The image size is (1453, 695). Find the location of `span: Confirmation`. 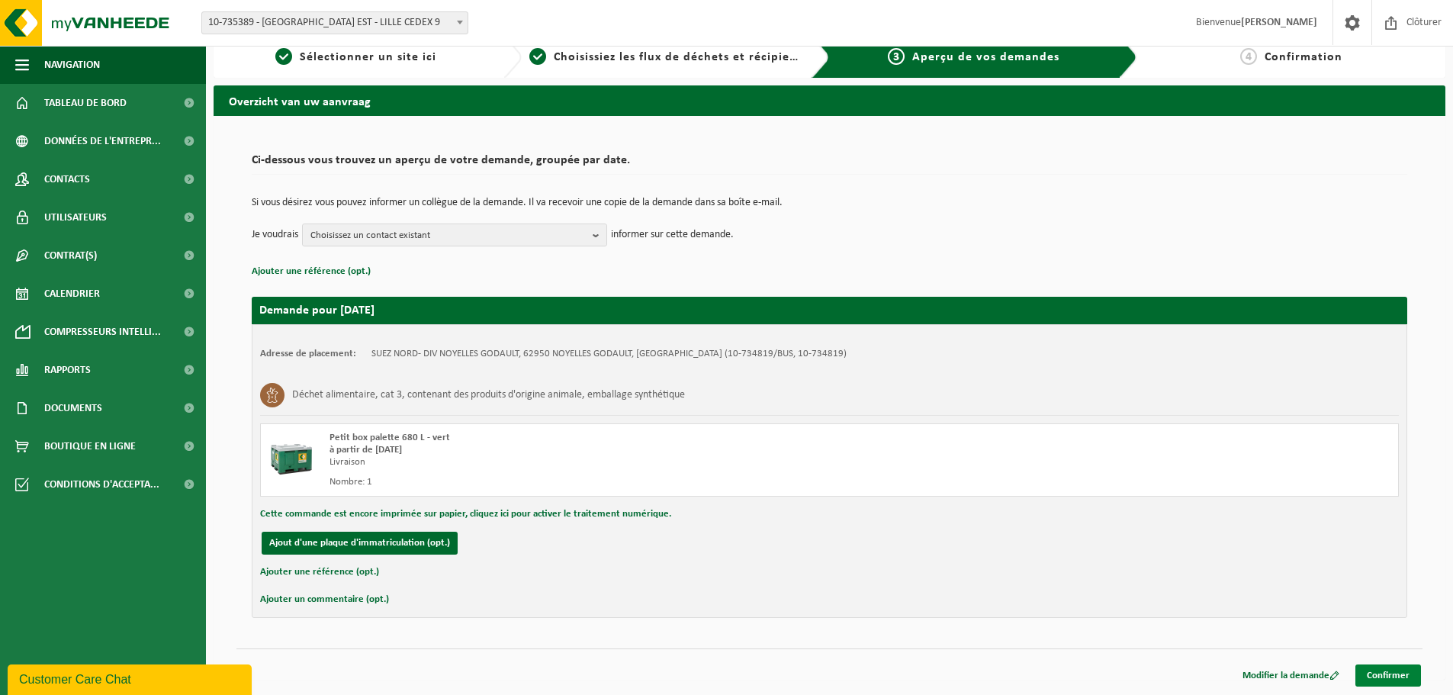

span: Confirmation is located at coordinates (1304, 57).